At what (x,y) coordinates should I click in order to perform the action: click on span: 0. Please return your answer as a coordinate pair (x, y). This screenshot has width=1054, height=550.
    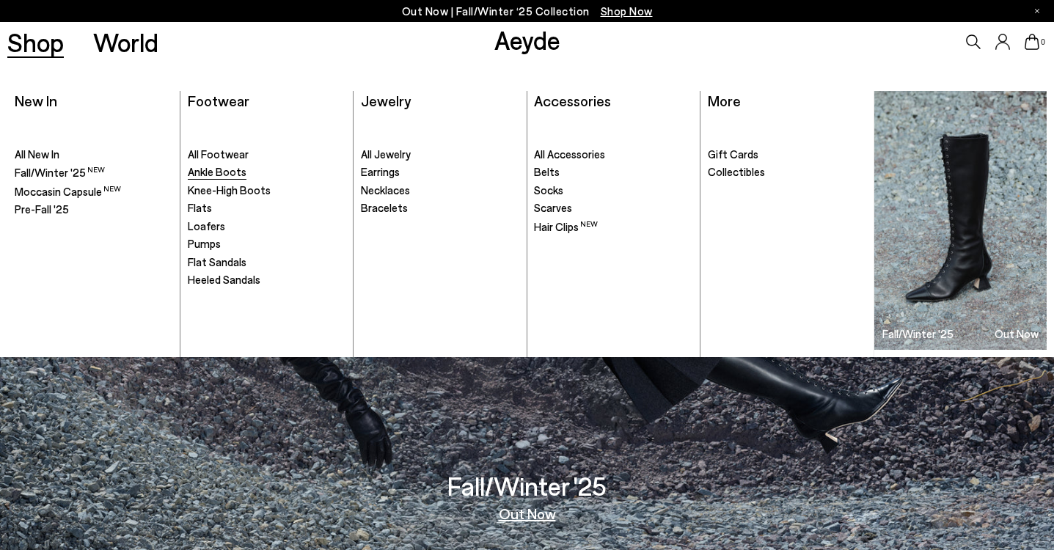
    Looking at the image, I should click on (1043, 42).